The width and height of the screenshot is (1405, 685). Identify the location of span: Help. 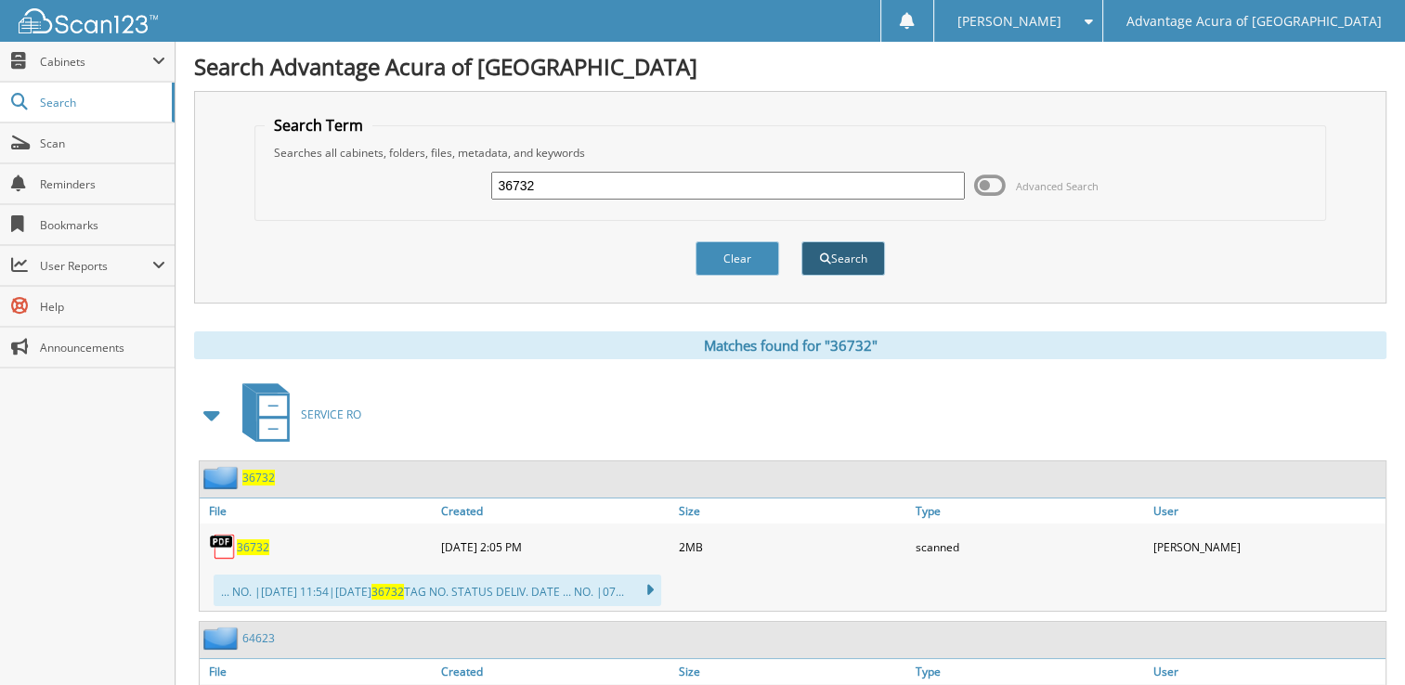
(102, 307).